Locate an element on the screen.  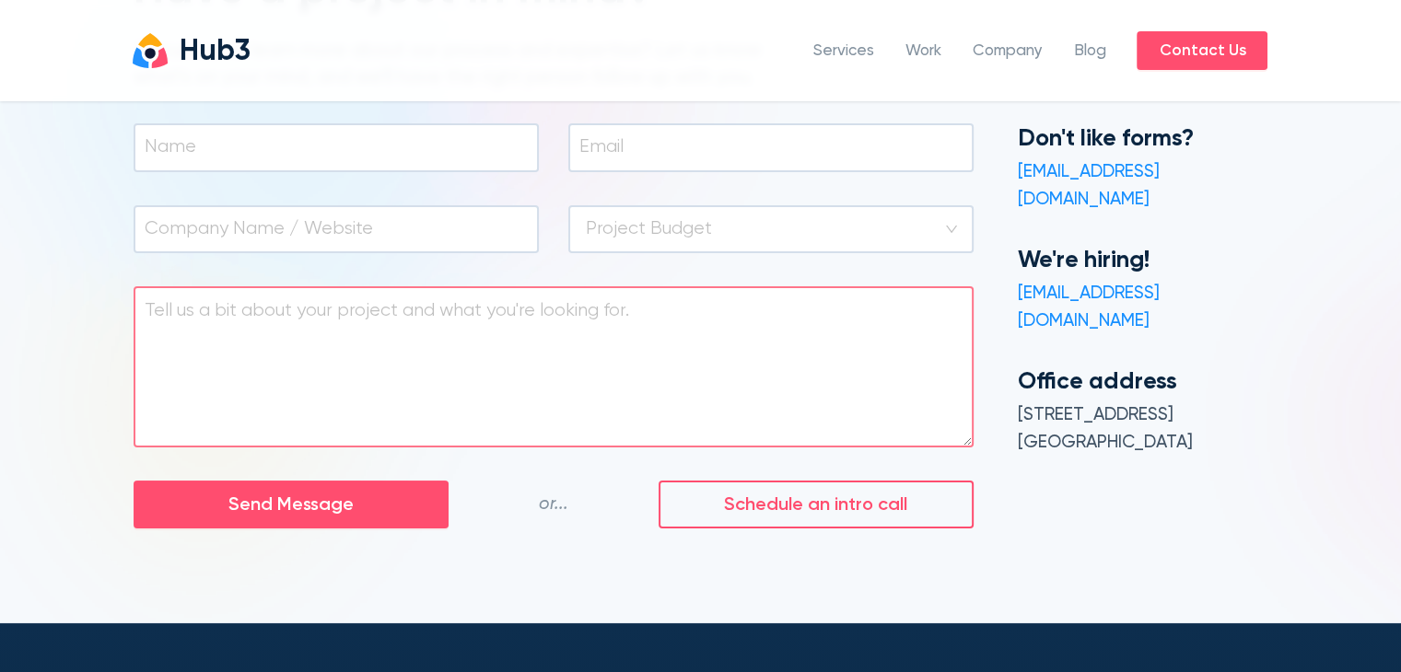
a: Contact Us is located at coordinates (1202, 51).